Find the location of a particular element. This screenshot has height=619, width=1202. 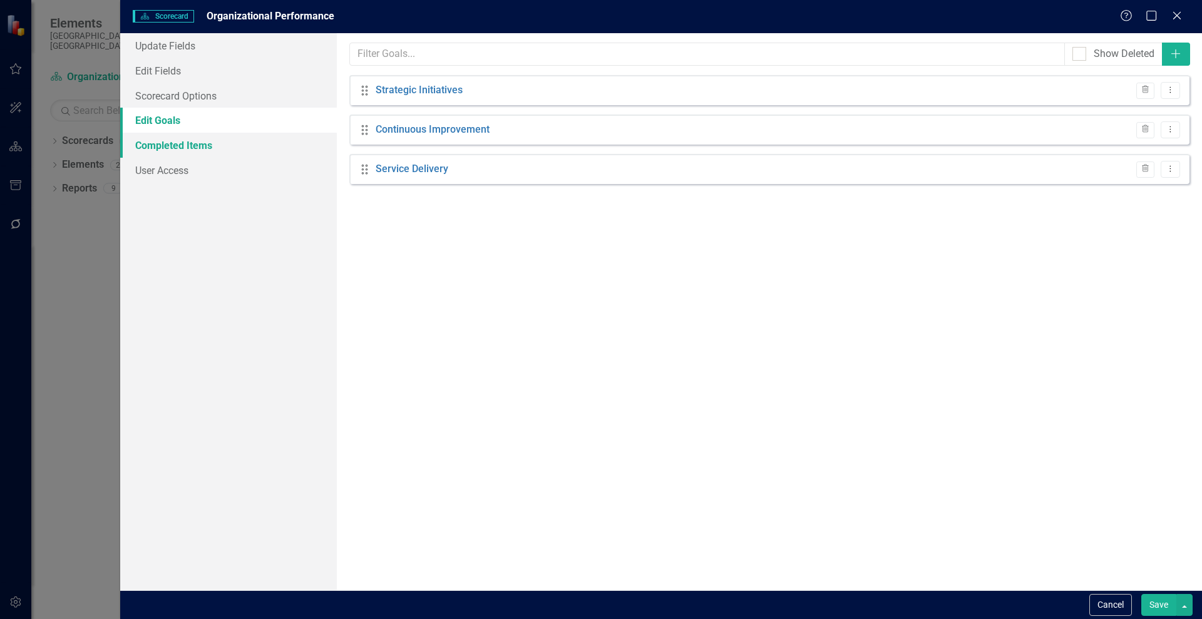

button: Save is located at coordinates (1159, 605).